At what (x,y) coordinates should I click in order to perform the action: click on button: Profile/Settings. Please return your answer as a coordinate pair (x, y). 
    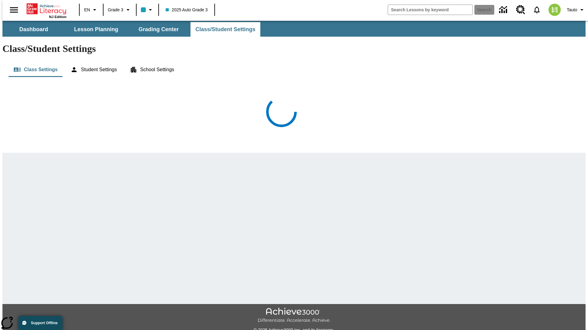
    Looking at the image, I should click on (576, 10).